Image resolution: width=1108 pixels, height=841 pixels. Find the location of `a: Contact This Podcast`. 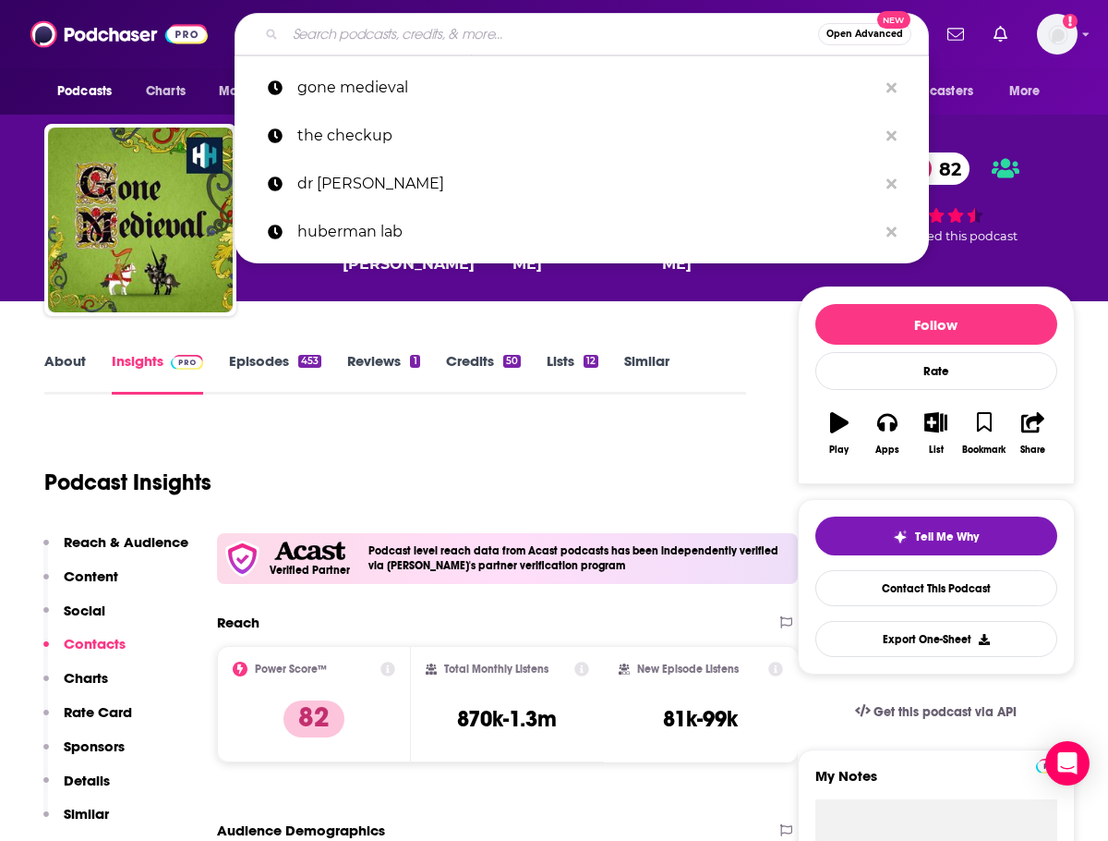

a: Contact This Podcast is located at coordinates (937, 587).